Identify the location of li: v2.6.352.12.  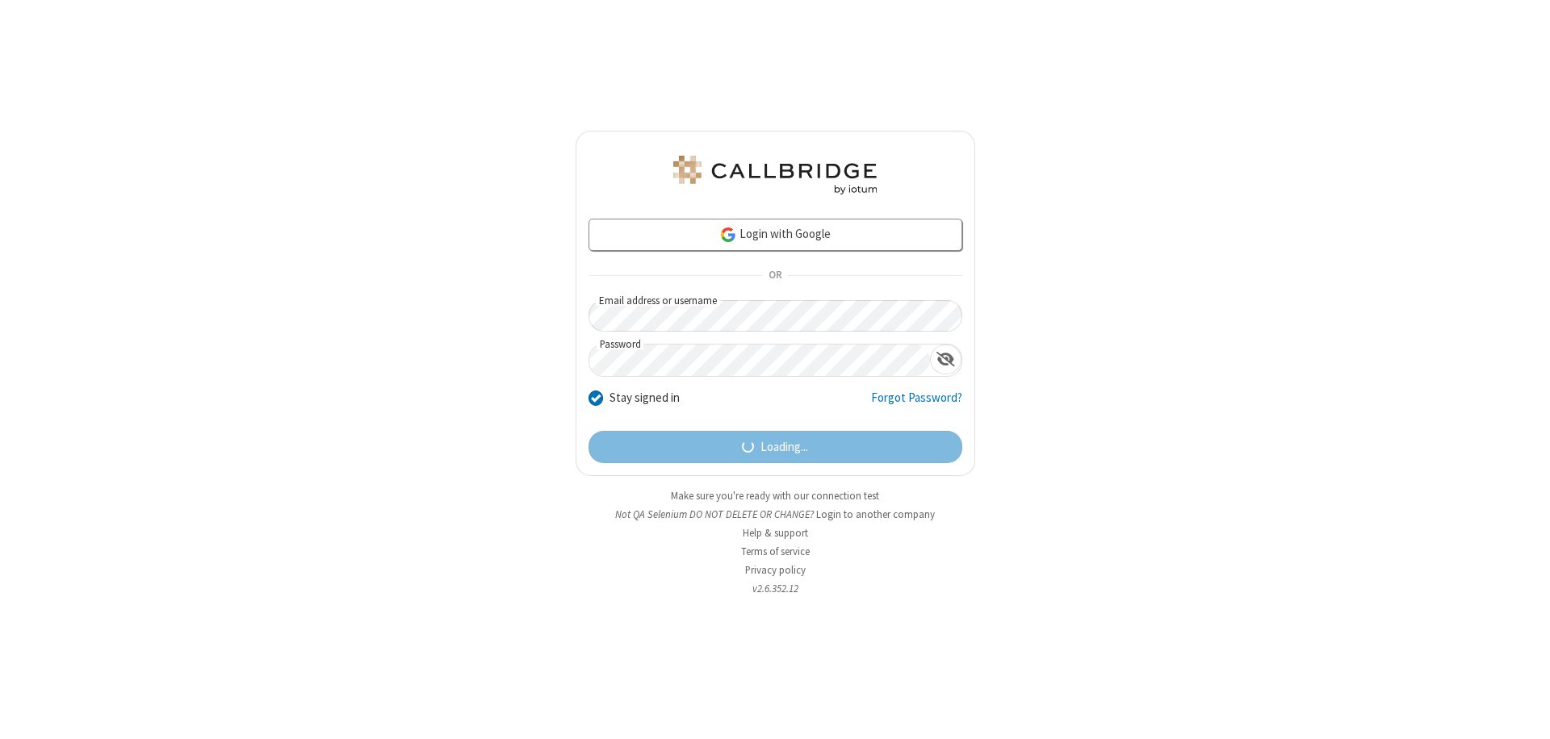
(775, 588).